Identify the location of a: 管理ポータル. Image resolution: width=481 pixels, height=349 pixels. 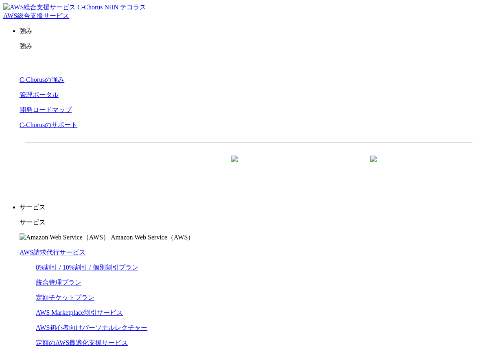
(39, 94).